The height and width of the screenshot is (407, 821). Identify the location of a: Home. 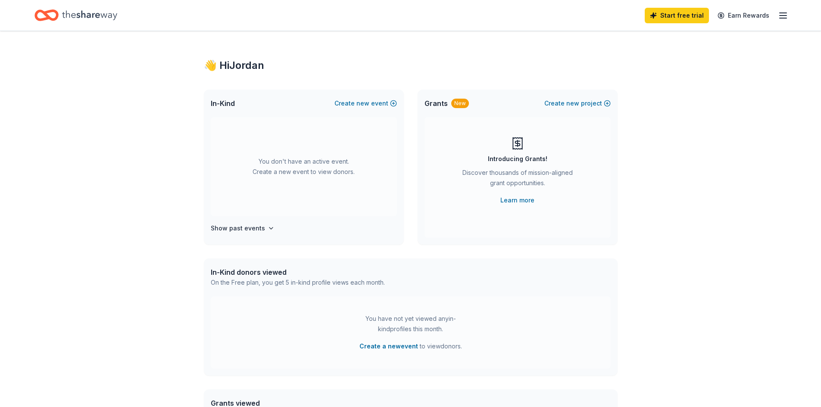
(76, 15).